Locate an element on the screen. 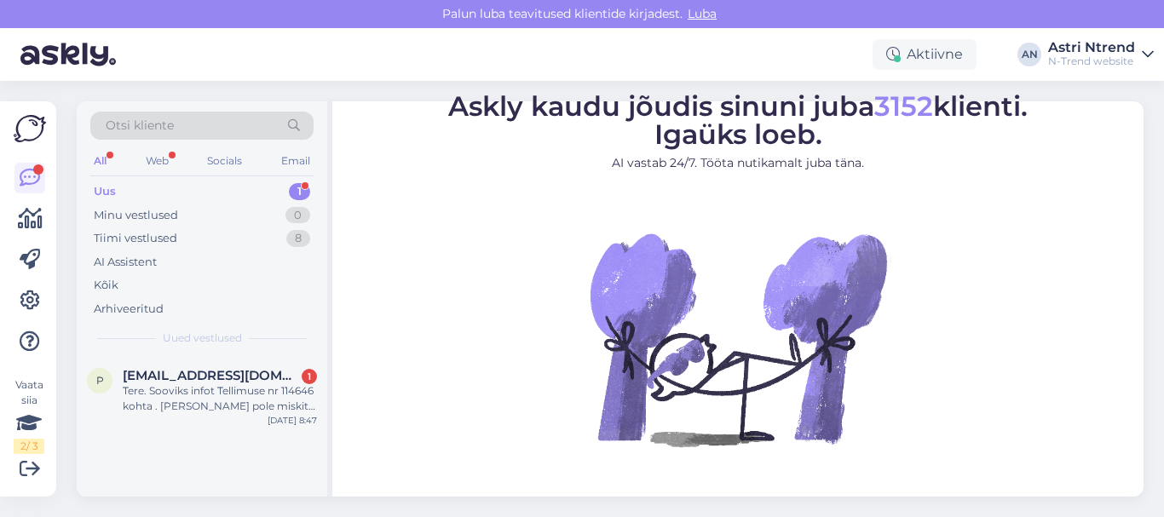 Image resolution: width=1164 pixels, height=517 pixels. img: No Chat active is located at coordinates (738, 339).